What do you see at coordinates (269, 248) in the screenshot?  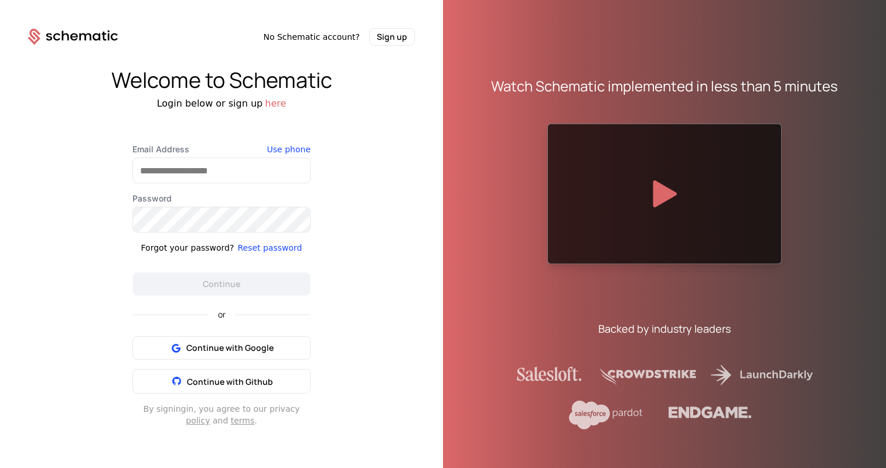 I see `button: Reset password` at bounding box center [269, 248].